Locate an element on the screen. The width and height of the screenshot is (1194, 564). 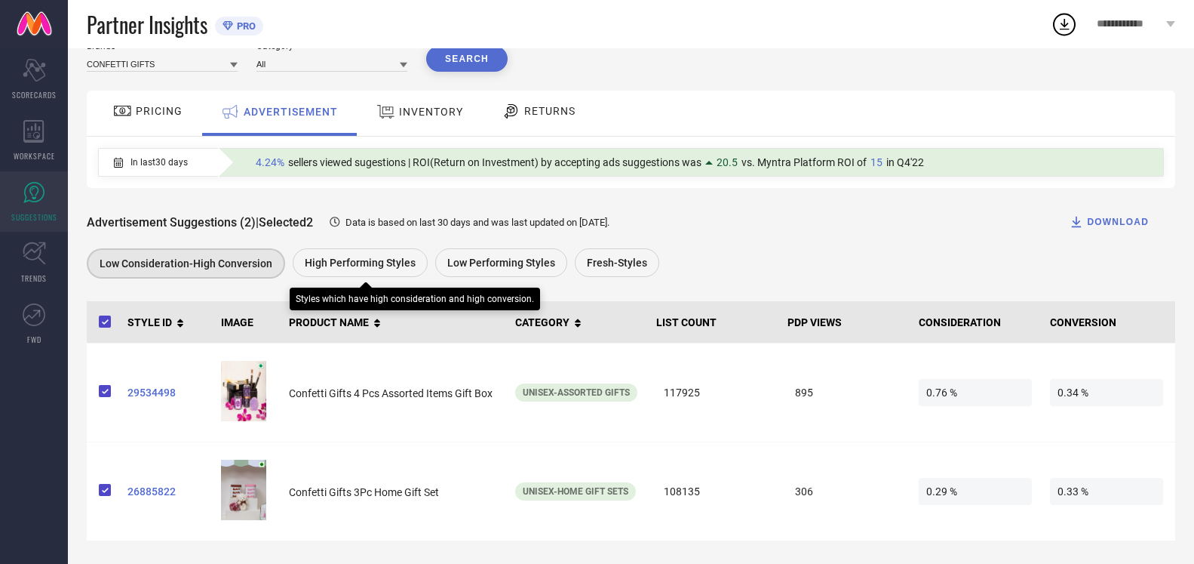
span: Unisex-Home Gift Sets is located at coordinates (576, 491).